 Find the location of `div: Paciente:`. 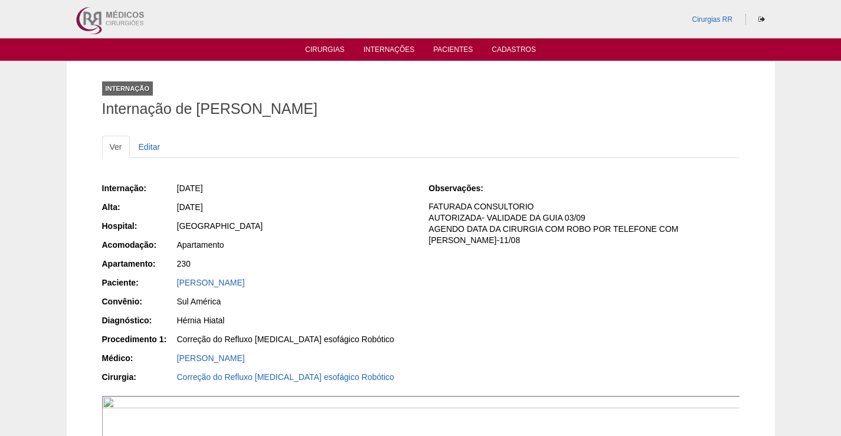

div: Paciente: is located at coordinates (139, 283).